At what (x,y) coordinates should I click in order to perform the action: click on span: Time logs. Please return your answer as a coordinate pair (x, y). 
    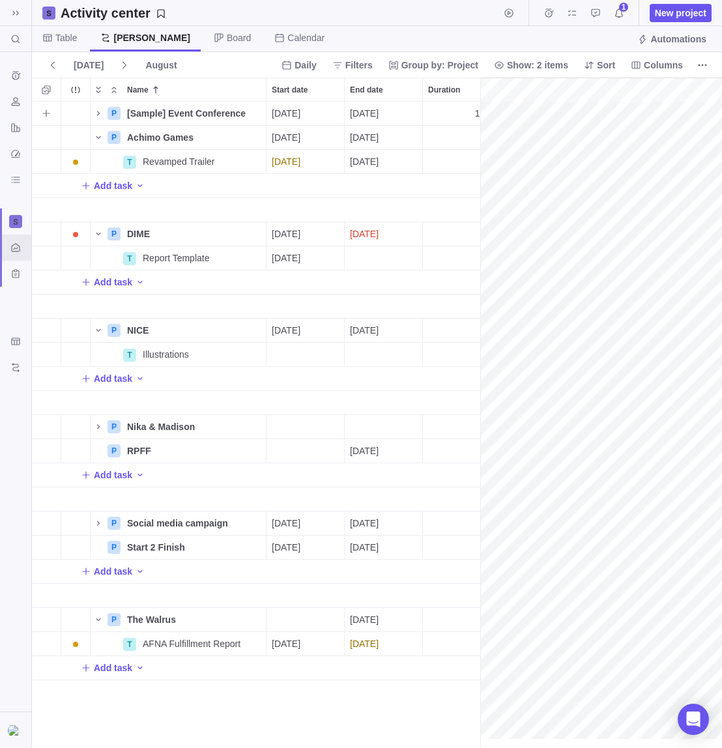
    Looking at the image, I should click on (548, 13).